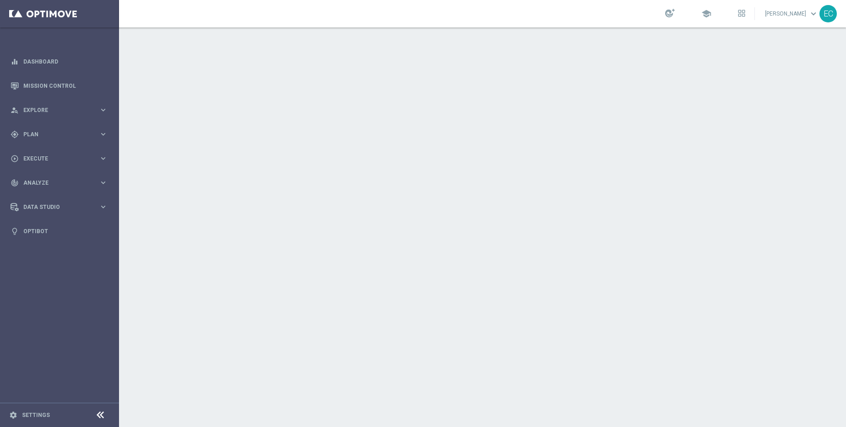 The height and width of the screenshot is (427, 846). What do you see at coordinates (54, 207) in the screenshot?
I see `div: Data Studio` at bounding box center [54, 207].